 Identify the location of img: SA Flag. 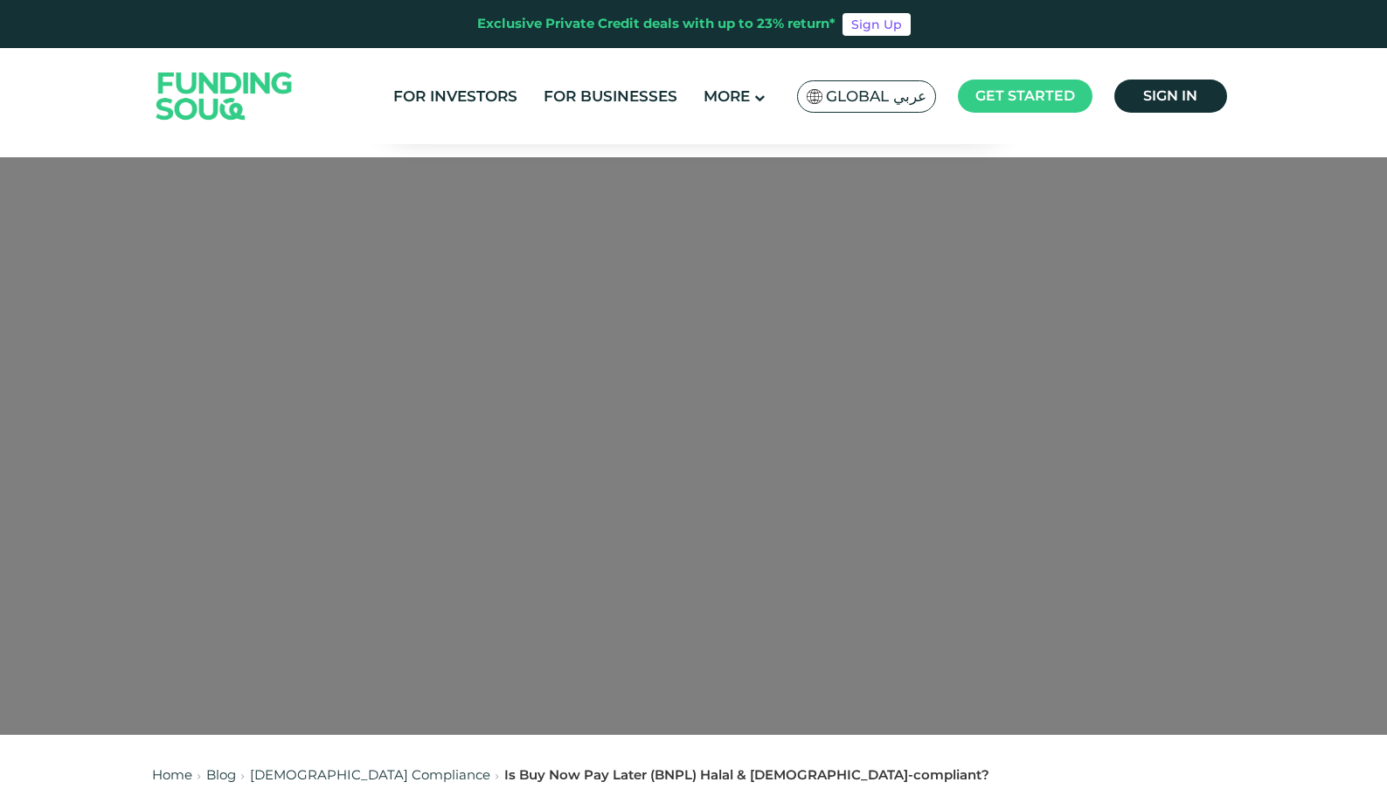
(814, 96).